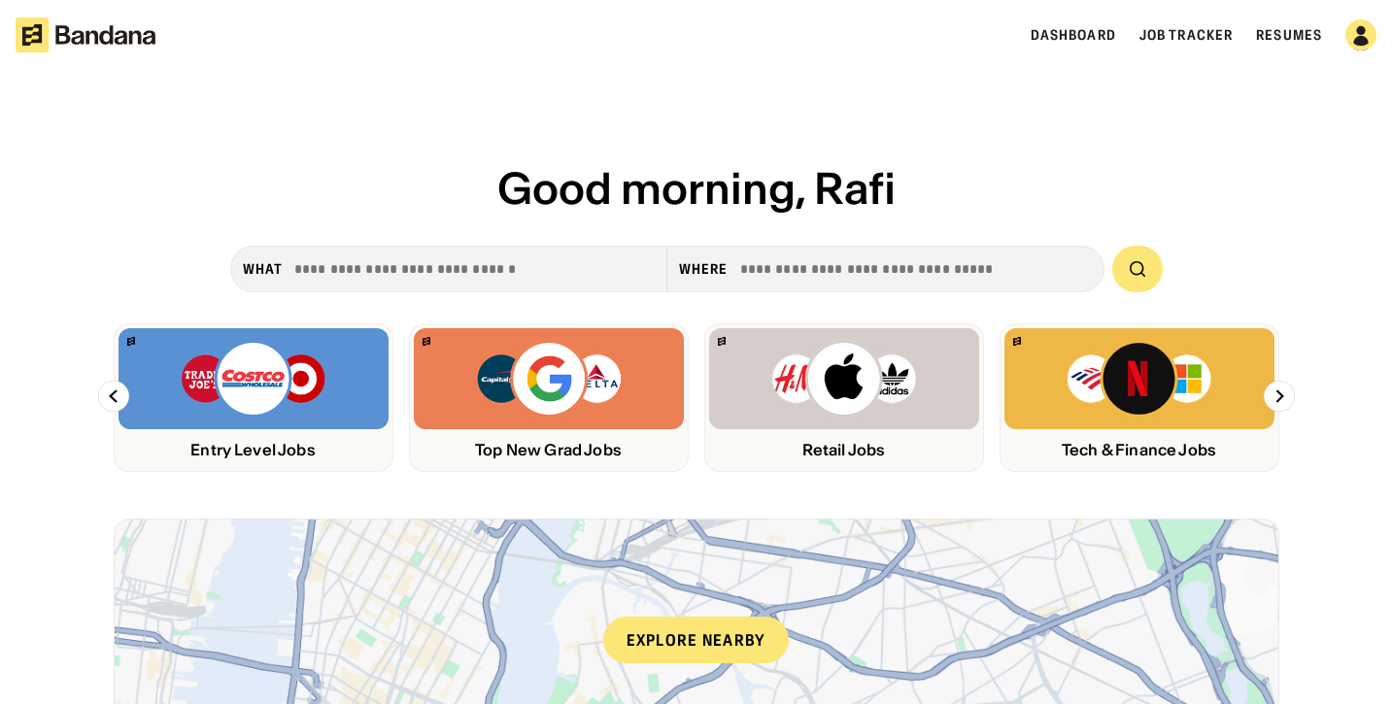 The width and height of the screenshot is (1392, 704). I want to click on div: Retail Jobs, so click(844, 450).